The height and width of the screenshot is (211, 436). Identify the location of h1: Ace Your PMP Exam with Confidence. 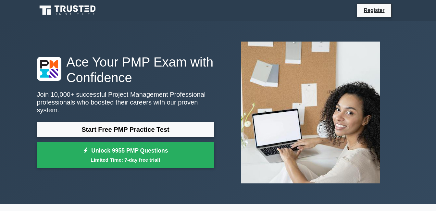
(126, 70).